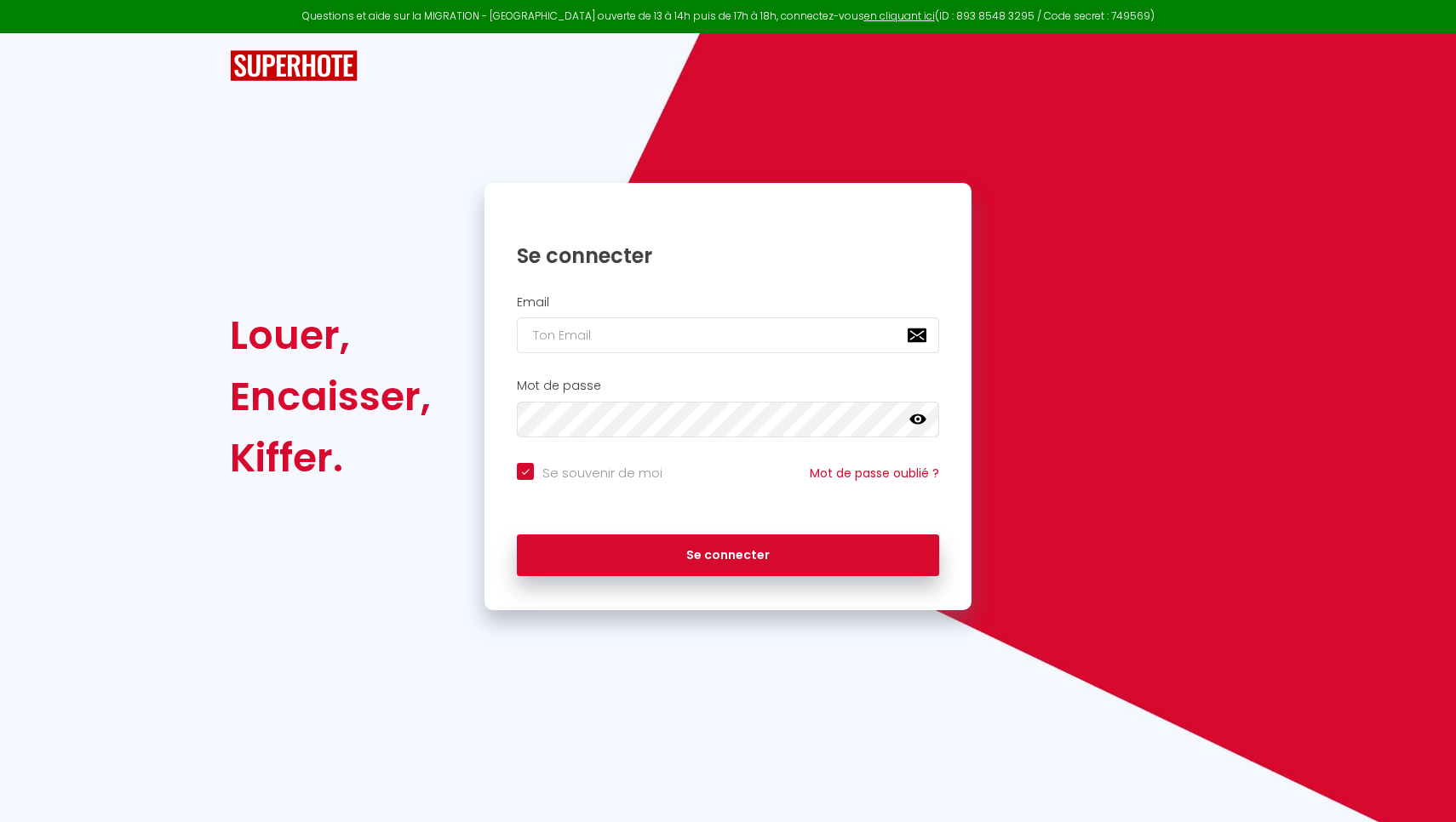 This screenshot has height=822, width=1456. I want to click on a: en cliquant ici, so click(899, 15).